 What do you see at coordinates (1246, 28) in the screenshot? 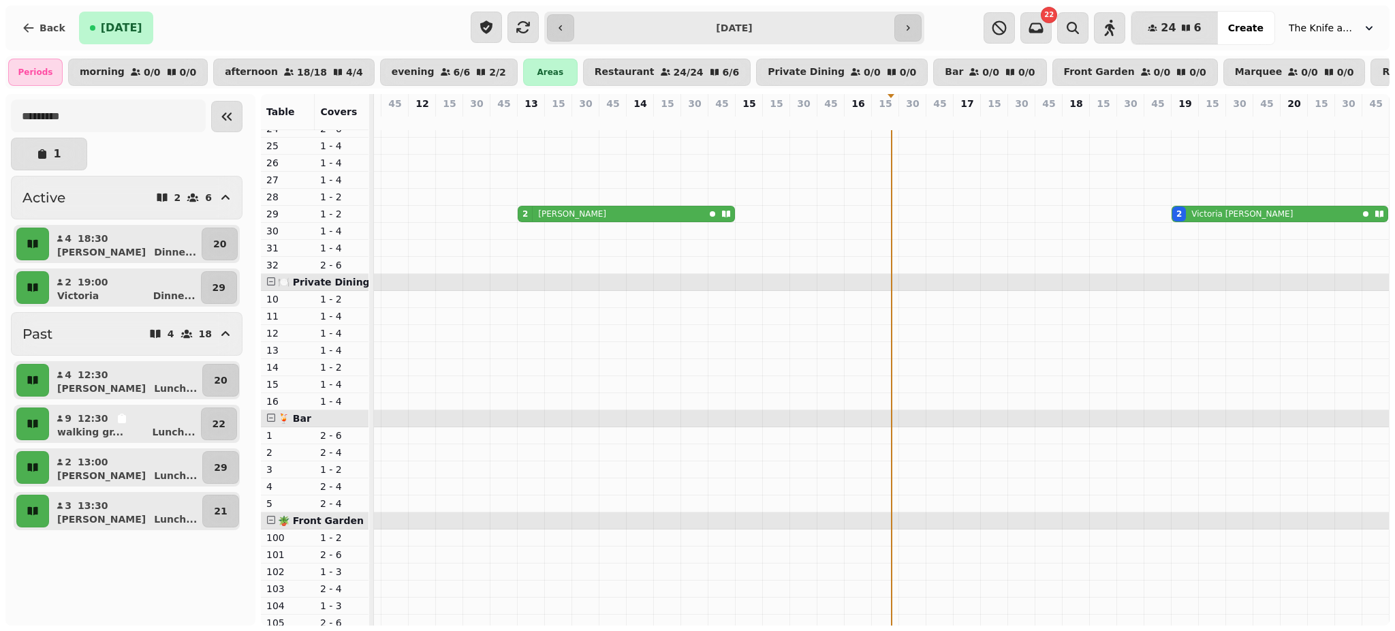
I see `button: Create` at bounding box center [1246, 28].